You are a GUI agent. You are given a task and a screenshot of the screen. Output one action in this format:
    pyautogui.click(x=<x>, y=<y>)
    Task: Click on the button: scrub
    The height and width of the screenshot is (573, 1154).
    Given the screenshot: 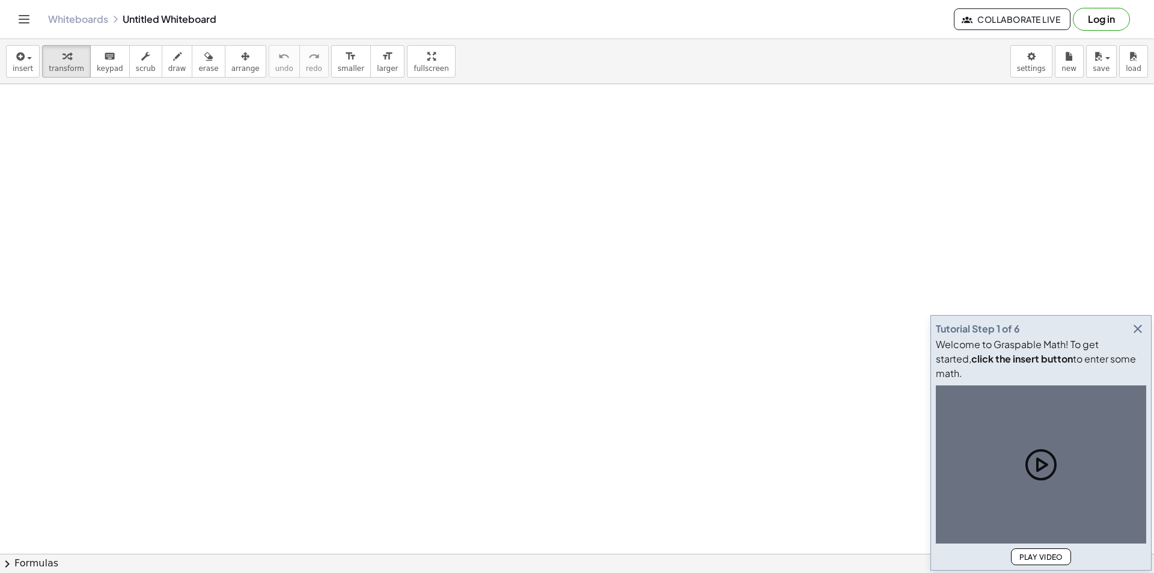 What is the action you would take?
    pyautogui.click(x=145, y=61)
    